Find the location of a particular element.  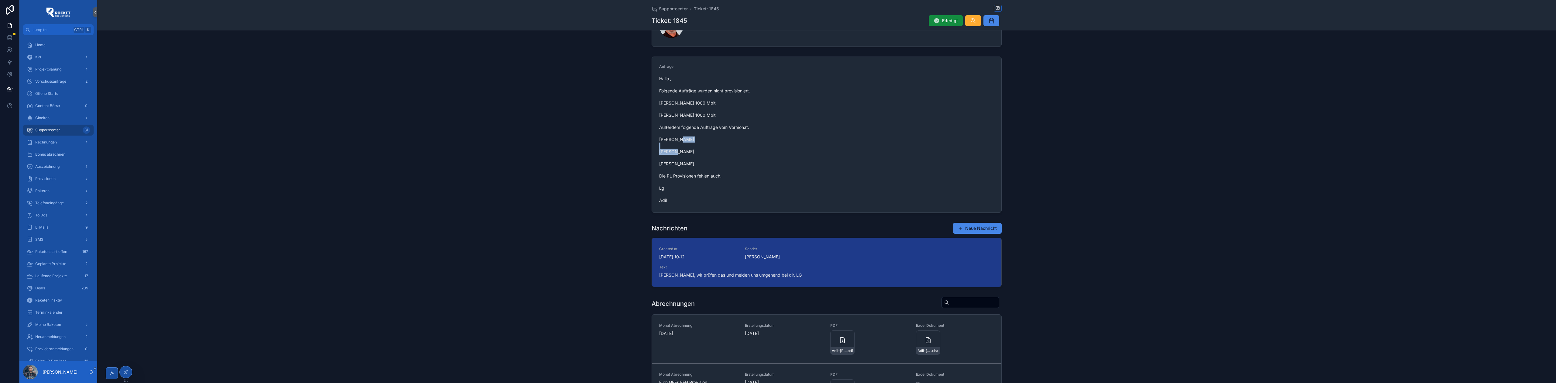

div: 31 is located at coordinates (86, 130).